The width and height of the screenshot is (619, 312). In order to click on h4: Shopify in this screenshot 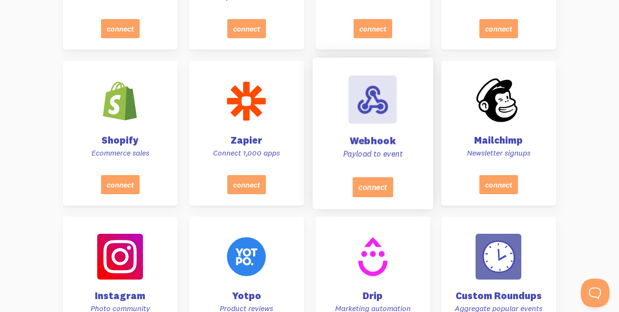, I will do `click(120, 140)`.